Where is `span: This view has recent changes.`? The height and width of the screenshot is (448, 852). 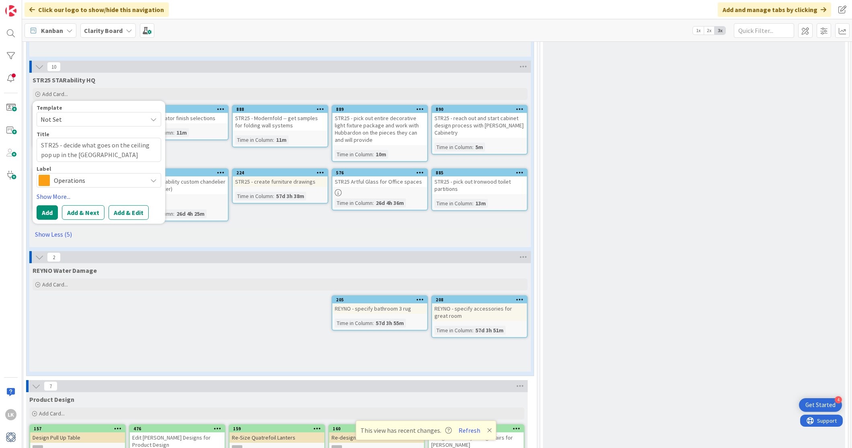 span: This view has recent changes. is located at coordinates (406, 431).